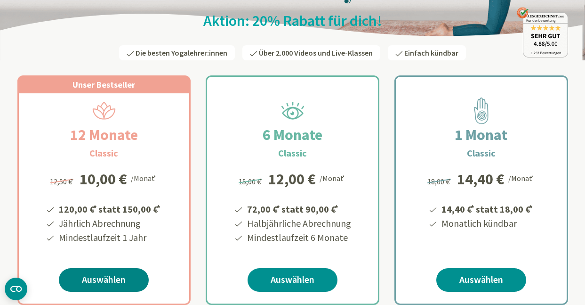 The image size is (585, 305). Describe the element at coordinates (110, 223) in the screenshot. I see `li: Jährlich Abrechnung` at that location.